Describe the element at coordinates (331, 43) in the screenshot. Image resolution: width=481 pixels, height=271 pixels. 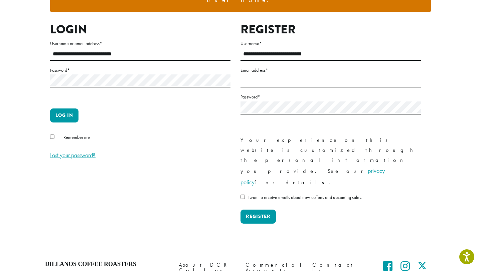
I see `label: Username` at that location.